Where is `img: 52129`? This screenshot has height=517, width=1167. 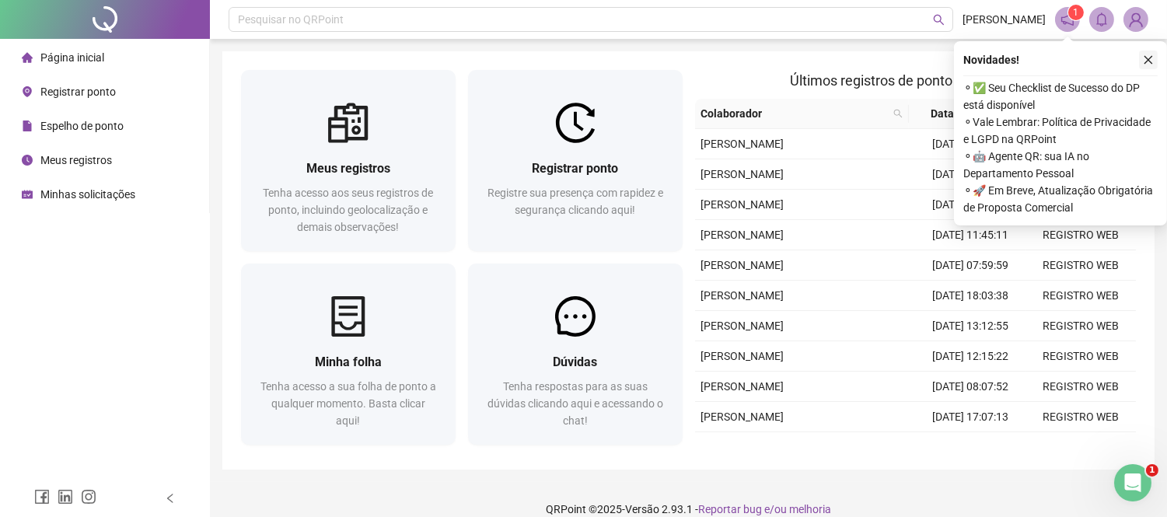
img: 52129 is located at coordinates (1136, 19).